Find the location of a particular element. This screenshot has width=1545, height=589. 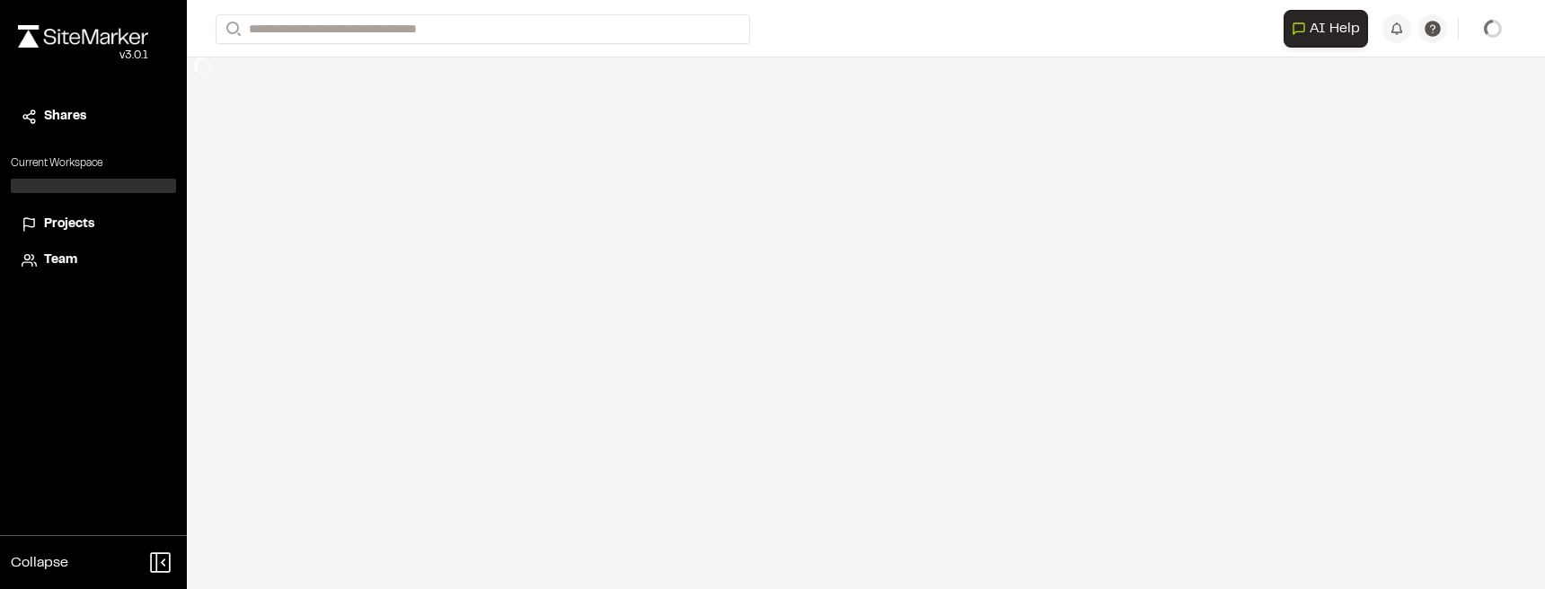

span: Collapse is located at coordinates (40, 563).